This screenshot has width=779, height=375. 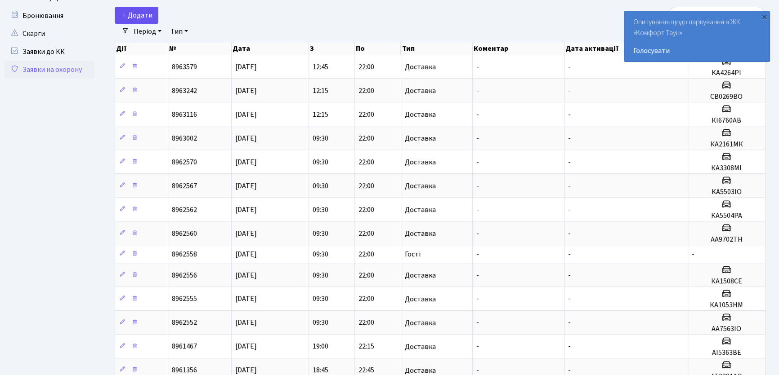 I want to click on span: Гості, so click(x=412, y=254).